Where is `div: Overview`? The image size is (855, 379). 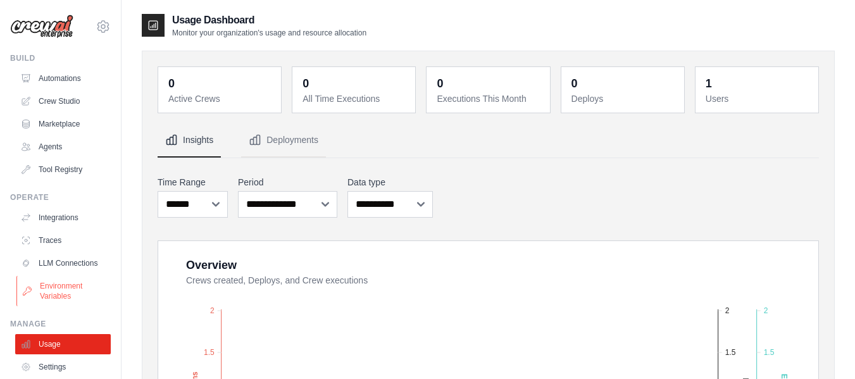
div: Overview is located at coordinates (211, 265).